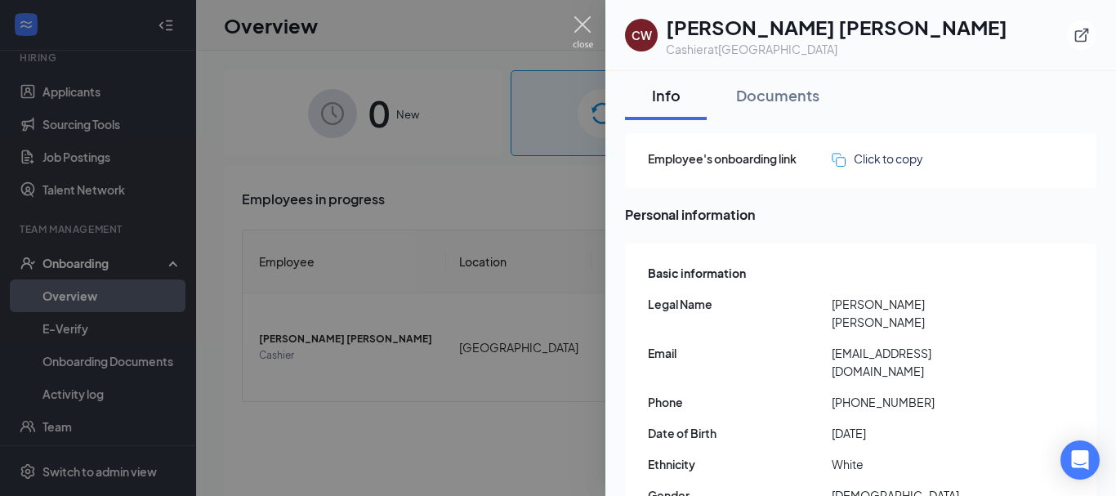 This screenshot has width=1116, height=496. I want to click on span: Date of Birth, so click(739, 433).